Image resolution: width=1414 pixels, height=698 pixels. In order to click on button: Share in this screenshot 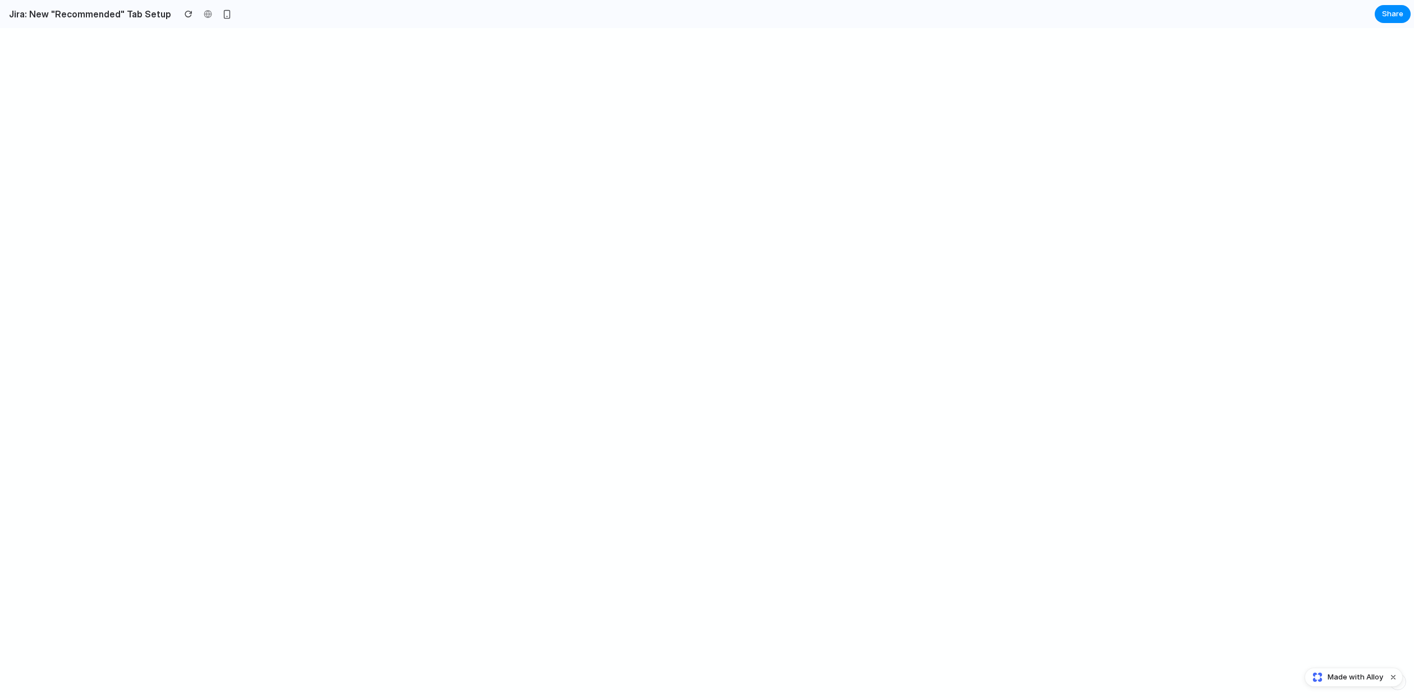, I will do `click(1393, 14)`.